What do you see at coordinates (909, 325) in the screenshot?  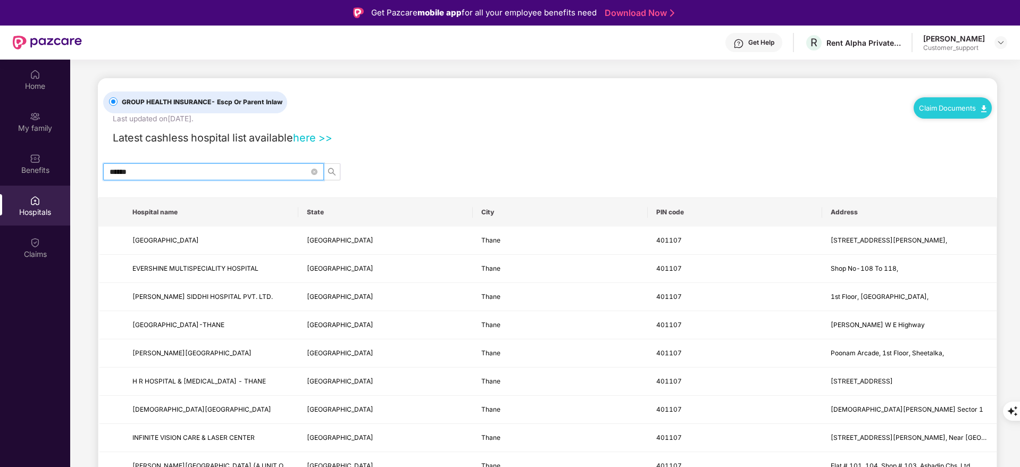 I see `td: Kashmira W E Highway` at bounding box center [909, 325].